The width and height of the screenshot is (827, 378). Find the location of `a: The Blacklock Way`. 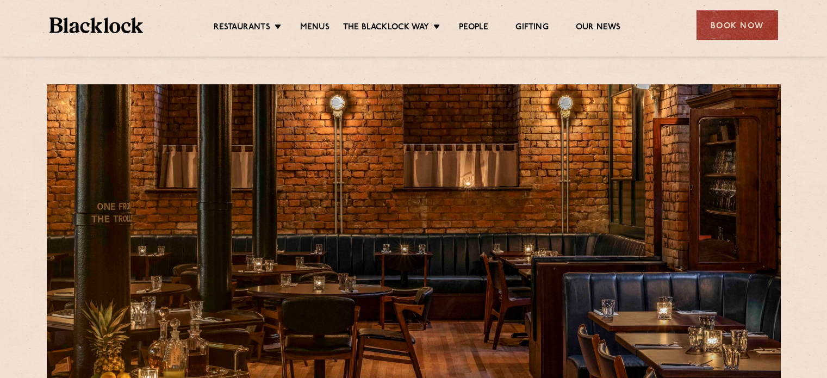

a: The Blacklock Way is located at coordinates (386, 28).